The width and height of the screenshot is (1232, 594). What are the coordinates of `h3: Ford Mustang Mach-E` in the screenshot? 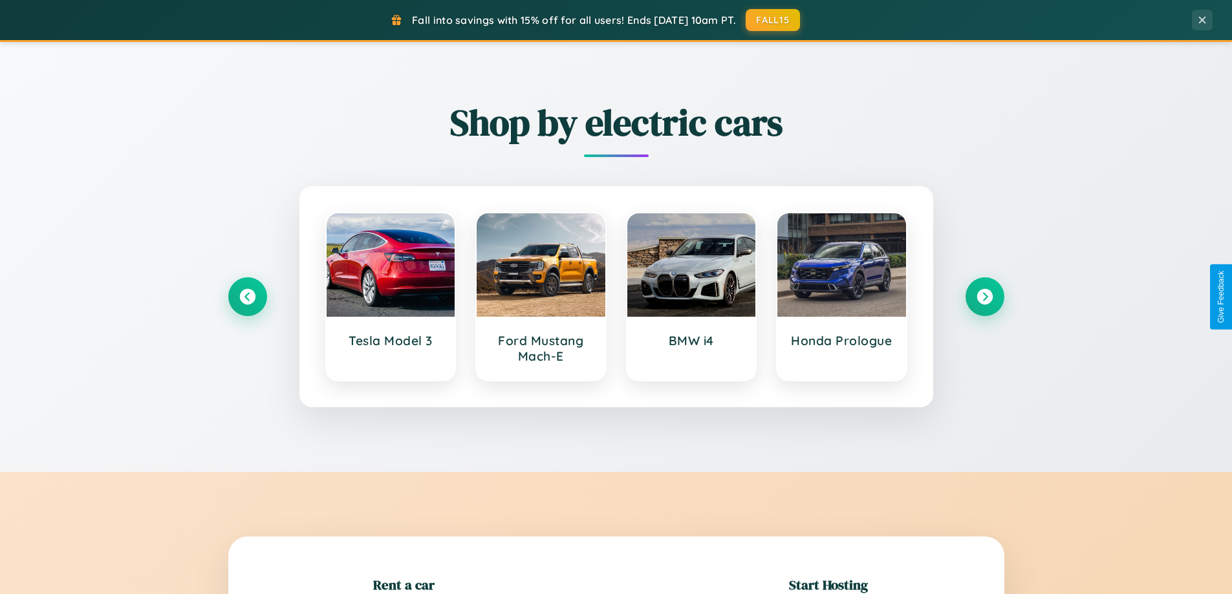 It's located at (541, 349).